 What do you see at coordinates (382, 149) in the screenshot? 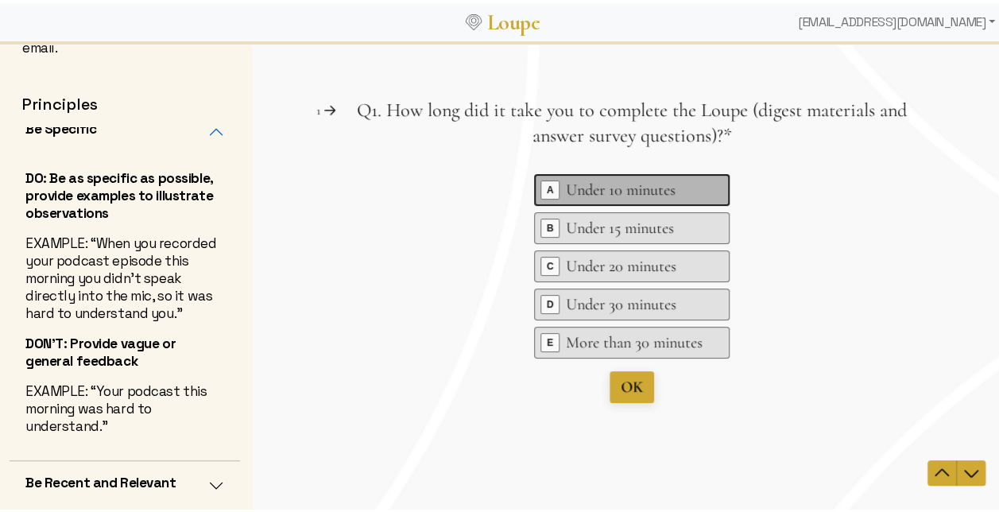
I see `div: Under 10 minutes` at bounding box center [382, 149].